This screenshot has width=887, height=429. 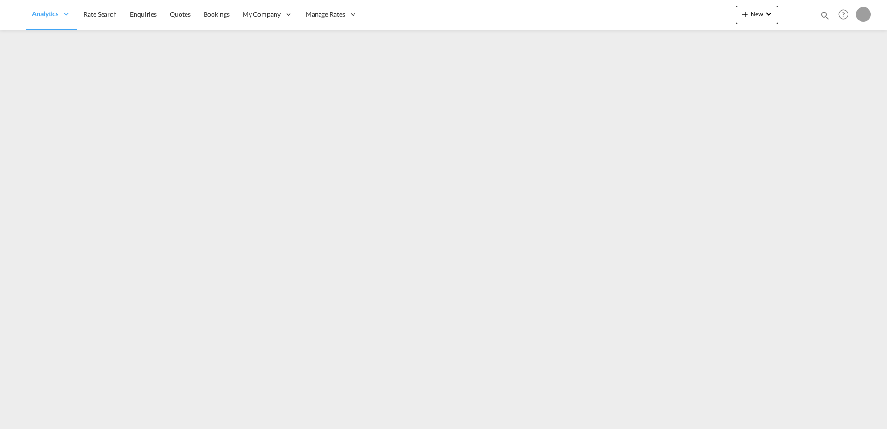 I want to click on span: Rate Search, so click(x=100, y=14).